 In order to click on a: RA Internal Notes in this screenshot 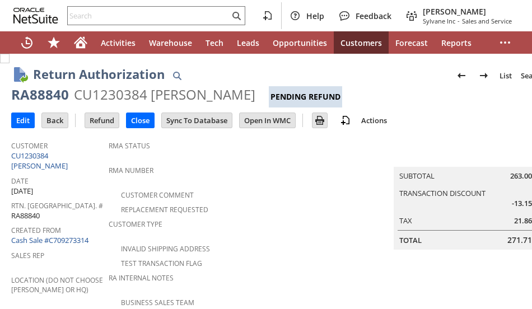, I will do `click(141, 278)`.